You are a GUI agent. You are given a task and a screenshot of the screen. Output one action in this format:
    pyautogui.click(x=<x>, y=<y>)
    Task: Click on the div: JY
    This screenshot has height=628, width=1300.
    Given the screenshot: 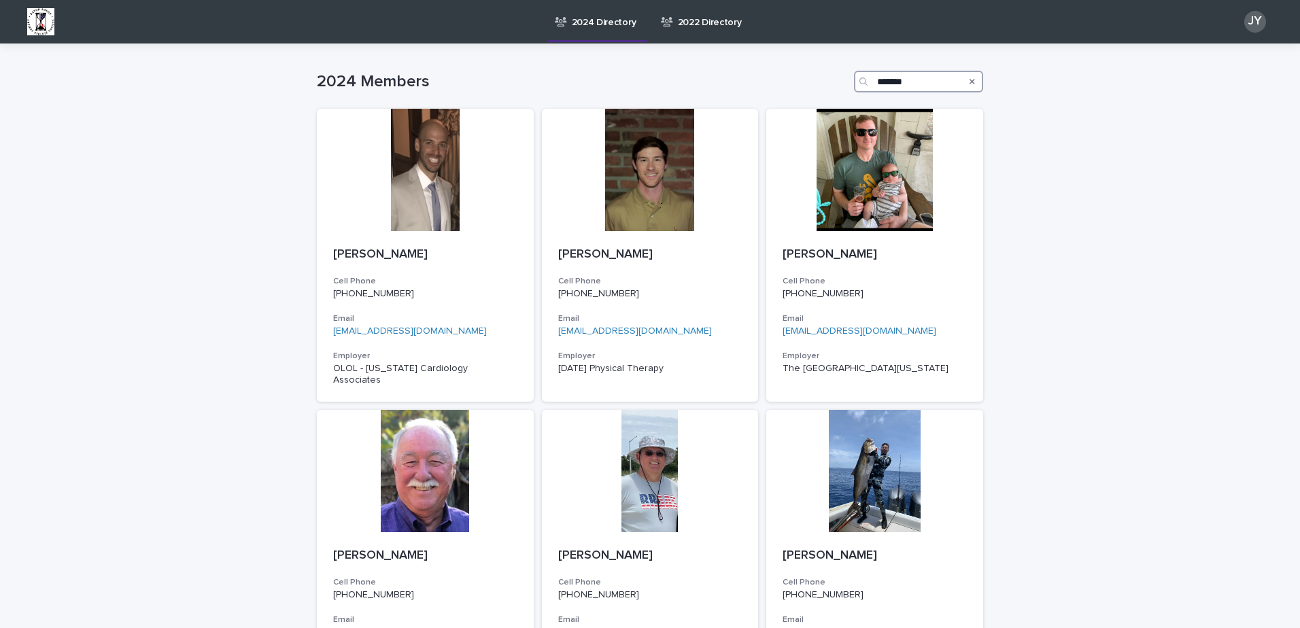 What is the action you would take?
    pyautogui.click(x=1255, y=22)
    